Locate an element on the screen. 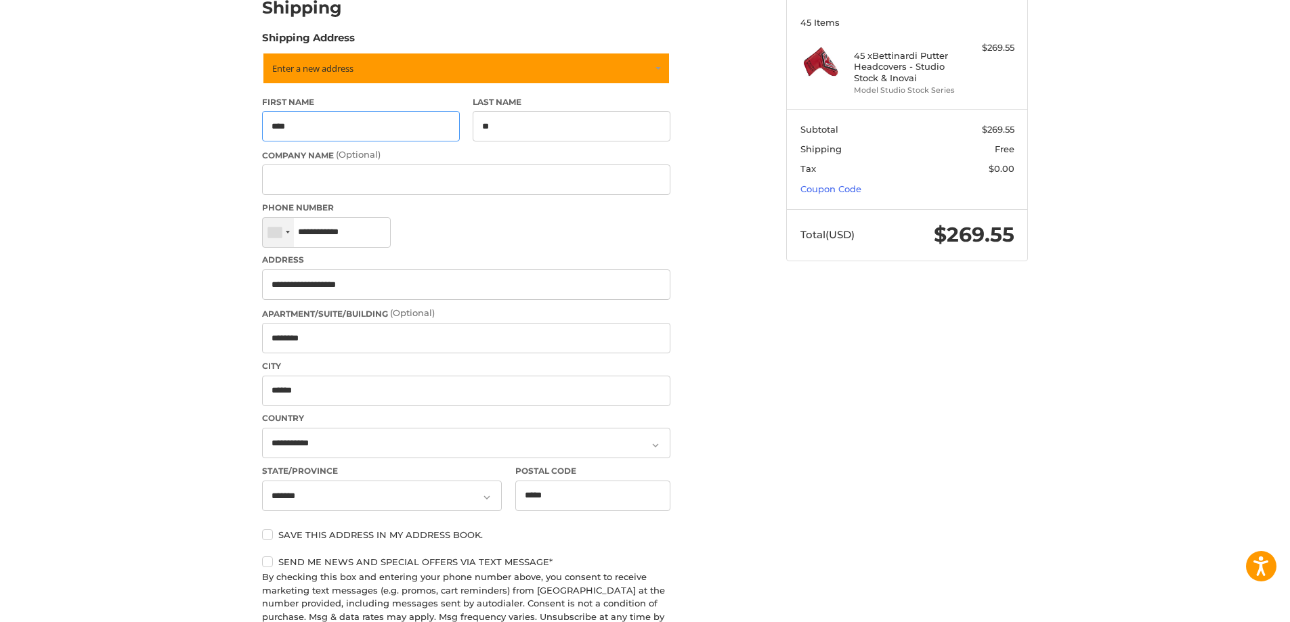 The height and width of the screenshot is (622, 1290). label: City is located at coordinates (466, 366).